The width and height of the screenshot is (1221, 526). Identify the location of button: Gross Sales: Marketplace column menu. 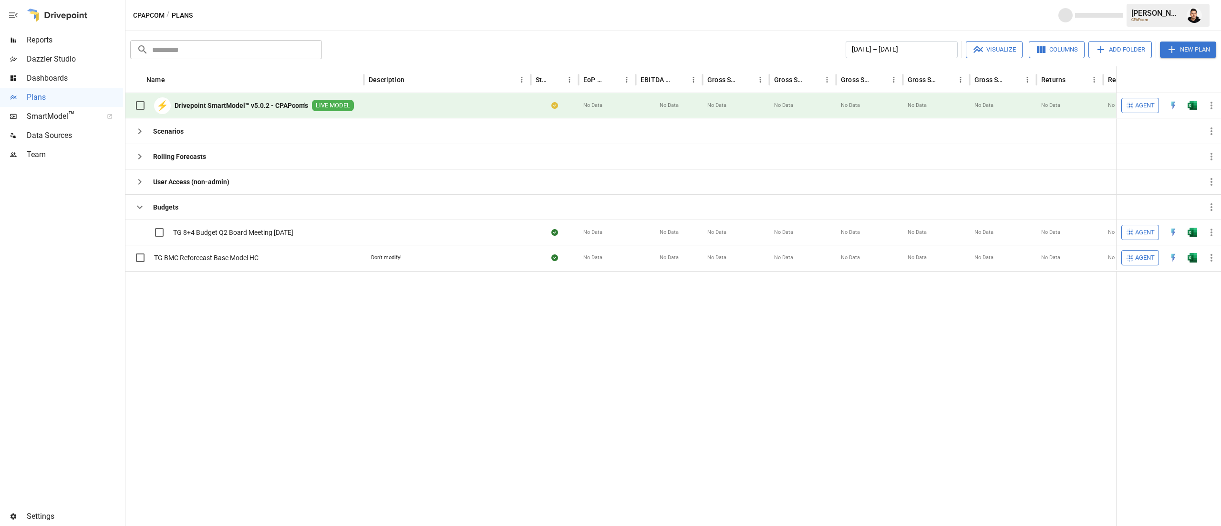
(894, 80).